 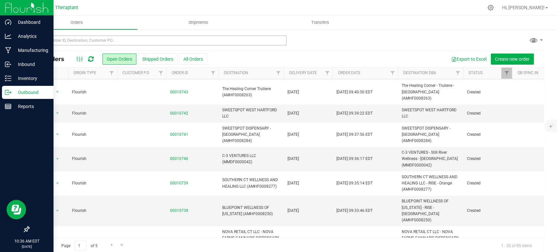 What do you see at coordinates (112, 245) in the screenshot?
I see `a: Go to the next page` at bounding box center [112, 245].